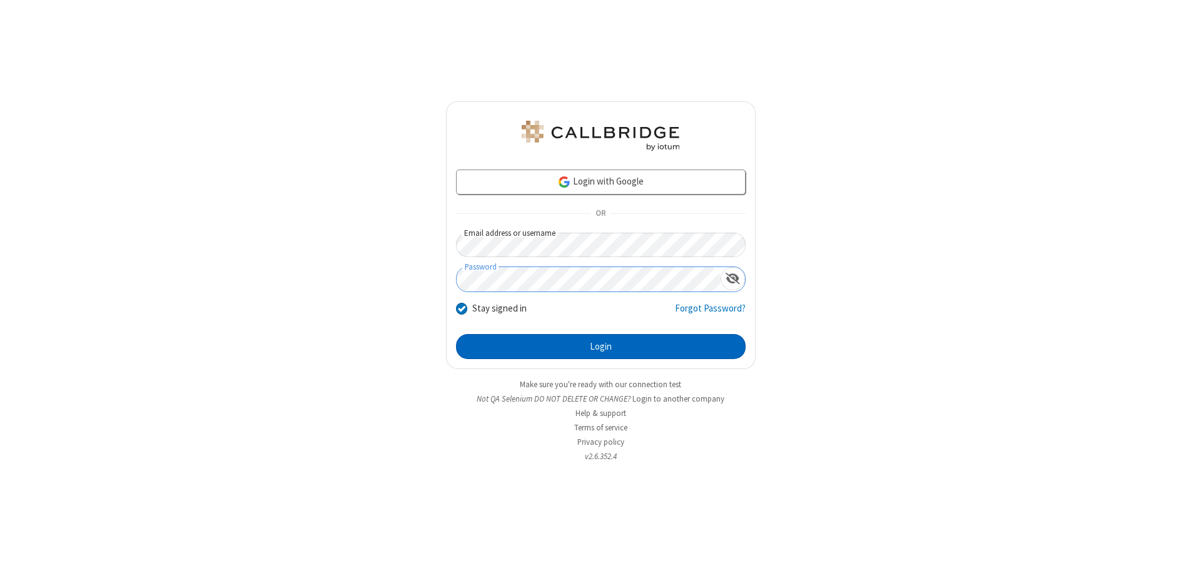 The image size is (1201, 573). Describe the element at coordinates (600, 182) in the screenshot. I see `a: Login with Google` at that location.